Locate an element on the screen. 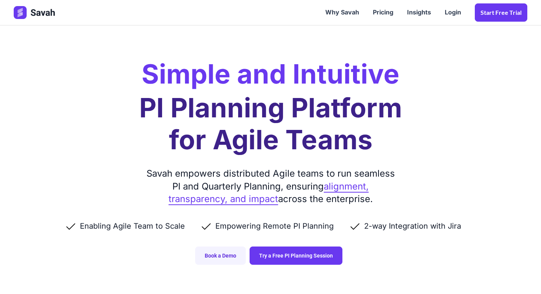  a: Try a Free PI Planning Session is located at coordinates (296, 256).